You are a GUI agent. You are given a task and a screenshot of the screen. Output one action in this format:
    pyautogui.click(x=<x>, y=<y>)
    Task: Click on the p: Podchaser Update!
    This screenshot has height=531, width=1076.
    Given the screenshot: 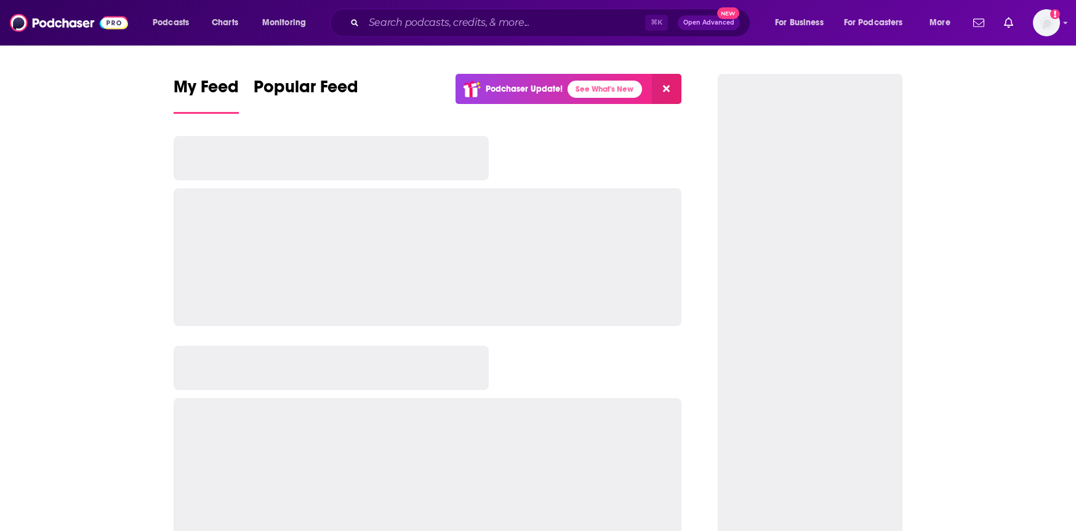 What is the action you would take?
    pyautogui.click(x=524, y=89)
    